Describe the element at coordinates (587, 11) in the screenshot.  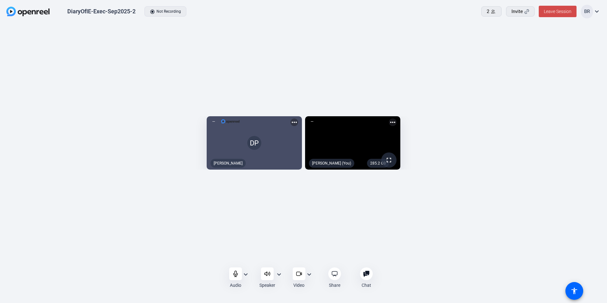
I see `div: BR` at that location.